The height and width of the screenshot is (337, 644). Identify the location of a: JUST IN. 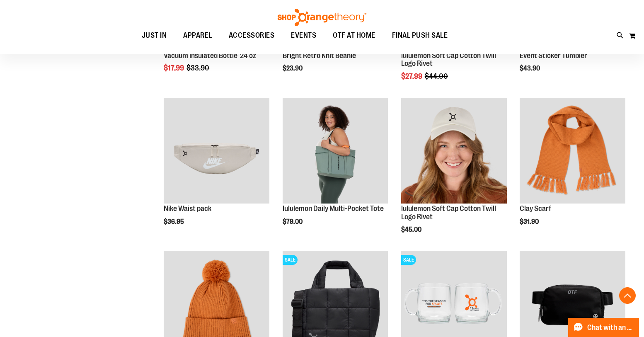
(154, 36).